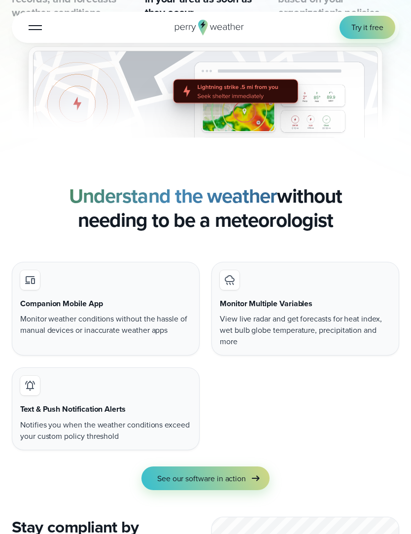  I want to click on p: Monitor weather conditions without the hassle of manual devices or inaccurate weather apps, so click(105, 324).